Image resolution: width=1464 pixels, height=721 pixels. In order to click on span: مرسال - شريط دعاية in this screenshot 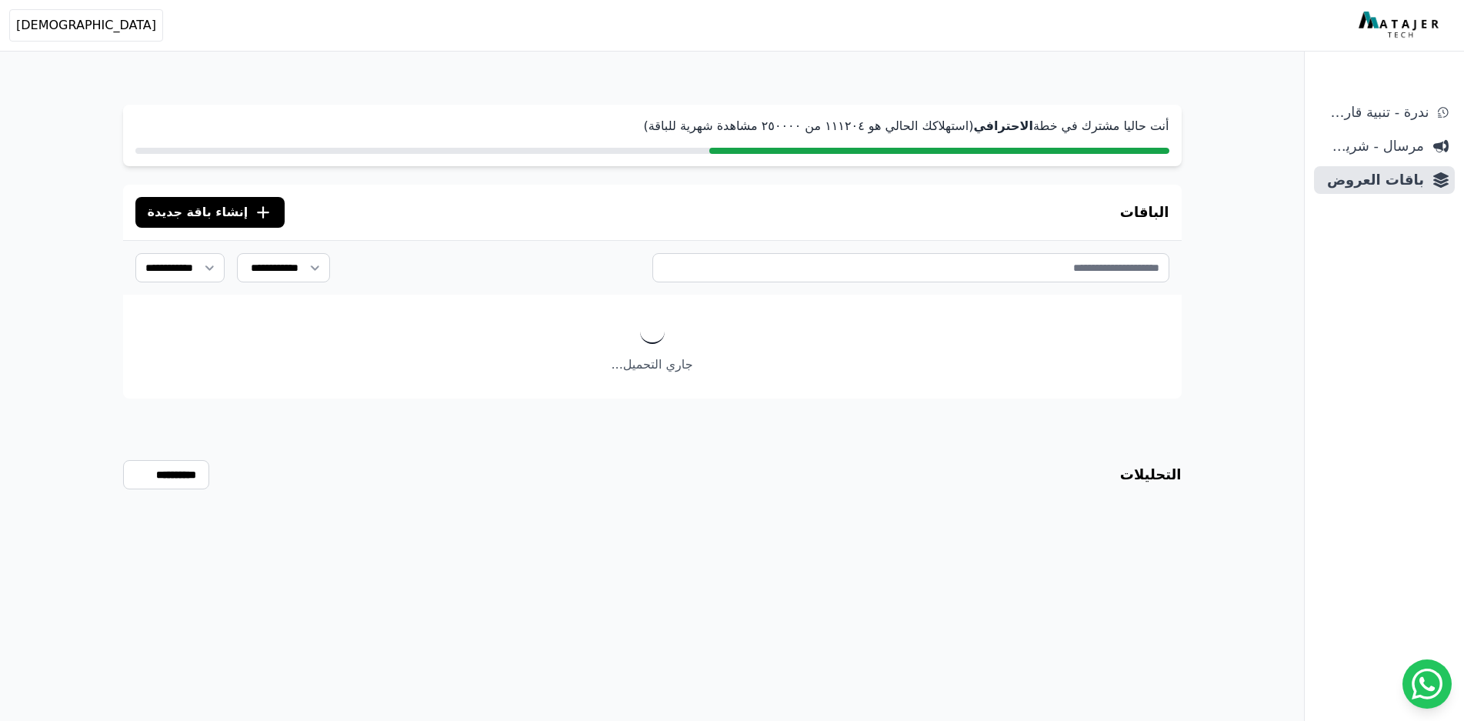, I will do `click(1372, 146)`.